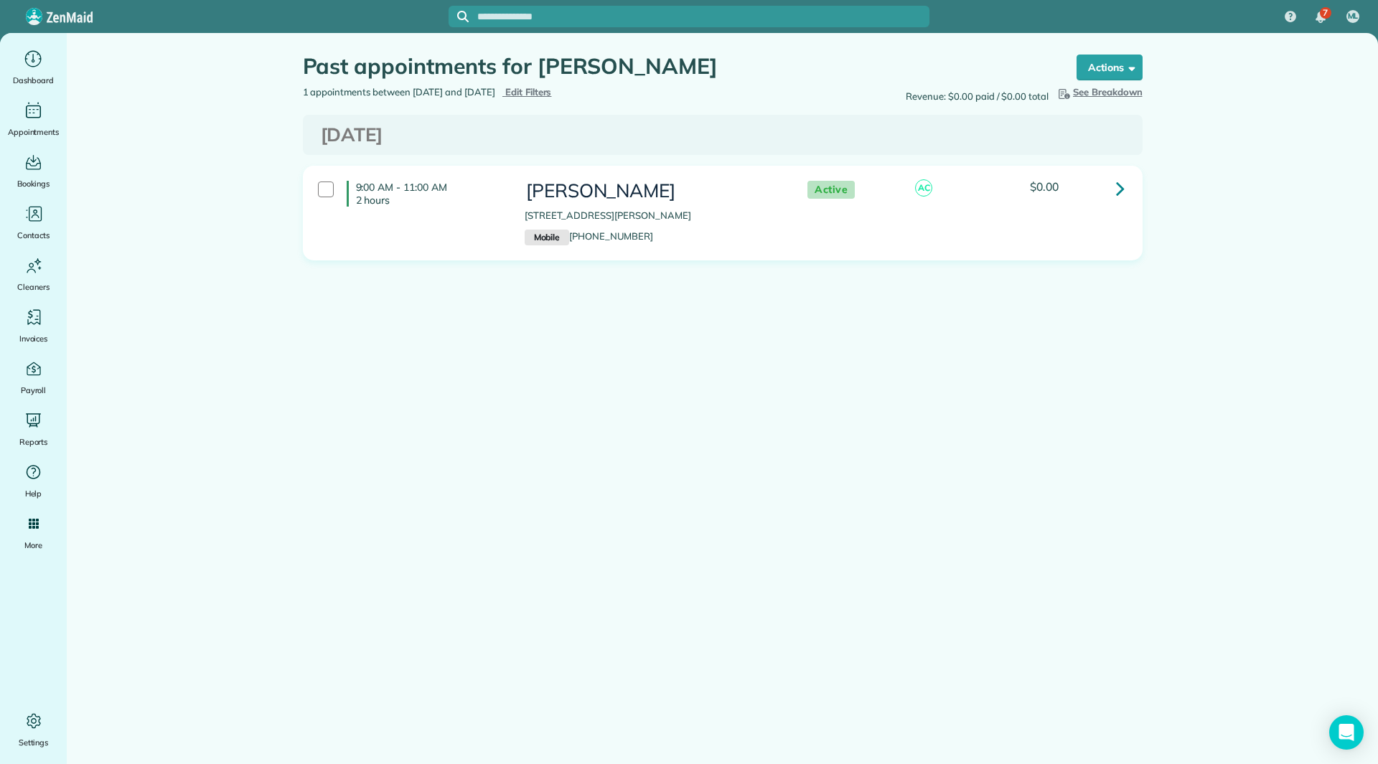 The height and width of the screenshot is (764, 1378). I want to click on small: Mobile, so click(547, 238).